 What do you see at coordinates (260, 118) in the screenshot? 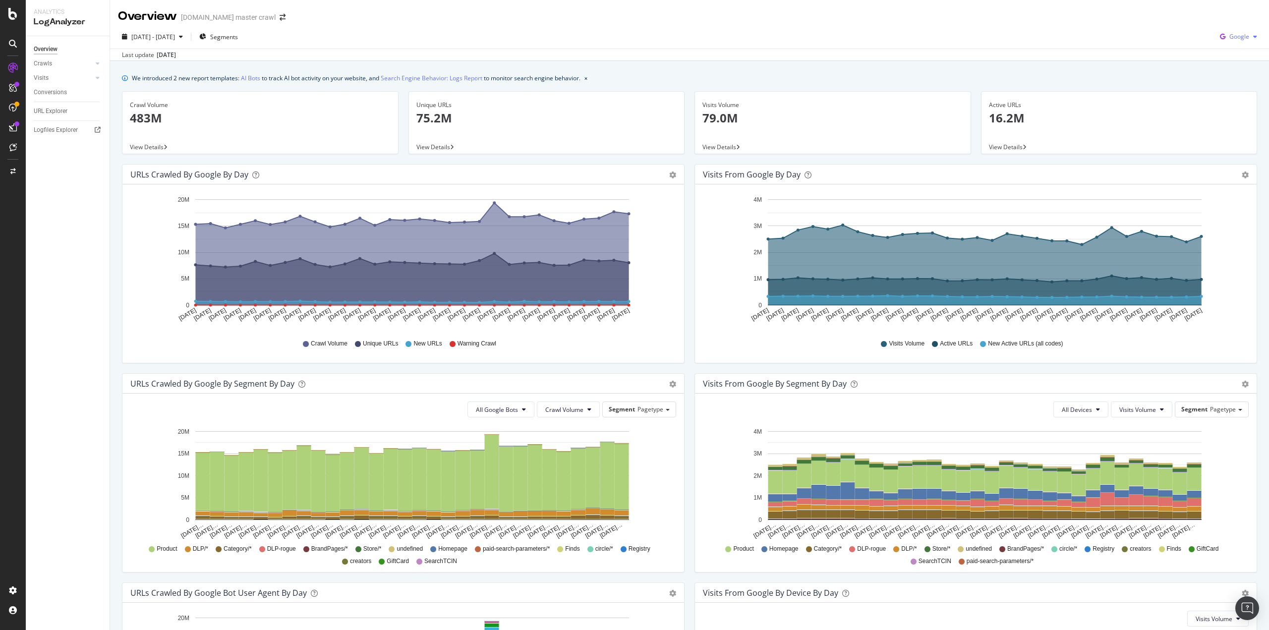
I see `p: 483M` at bounding box center [260, 118].